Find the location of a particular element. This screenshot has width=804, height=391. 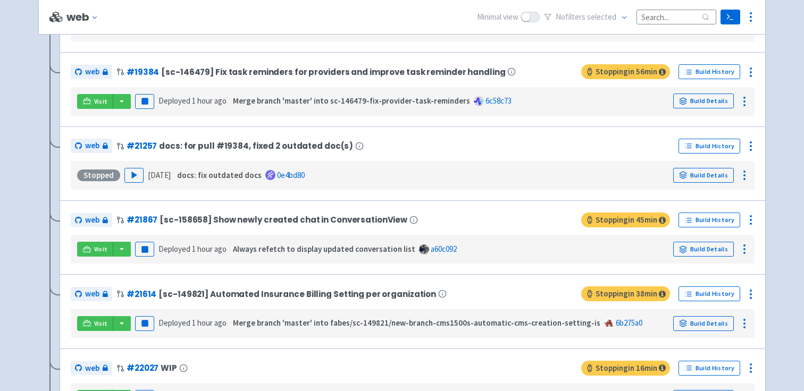

span: Stopping in 56 min is located at coordinates (625, 72).